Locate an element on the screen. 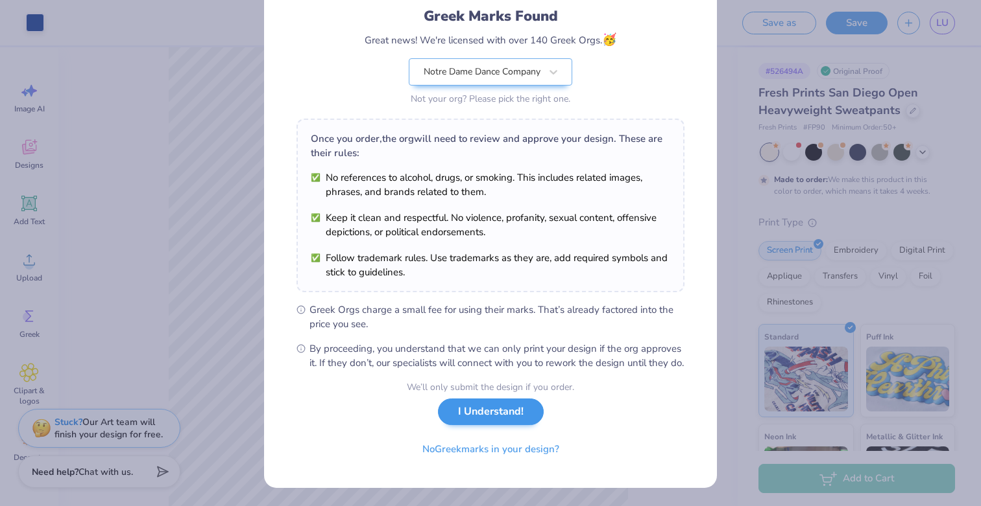 The height and width of the screenshot is (506, 981). li: Keep it clean and respectful. No violence, profanity, sexual content, offensive depictions, or po... is located at coordinates (490, 225).